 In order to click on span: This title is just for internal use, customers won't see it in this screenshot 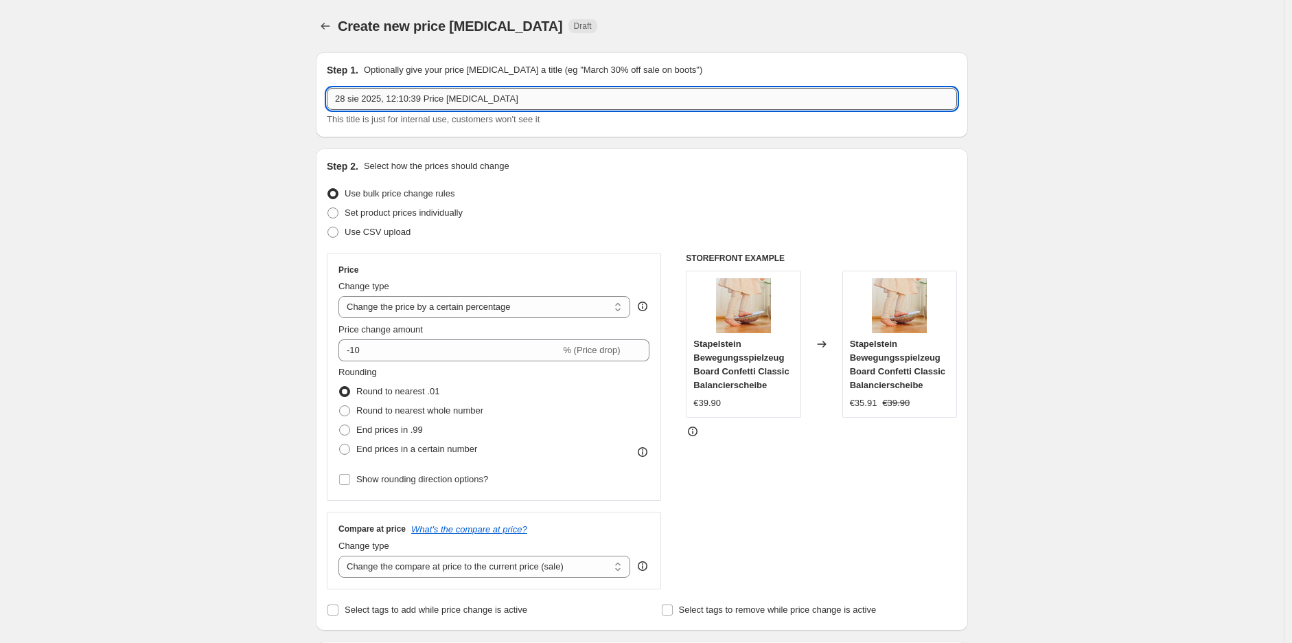, I will do `click(433, 119)`.